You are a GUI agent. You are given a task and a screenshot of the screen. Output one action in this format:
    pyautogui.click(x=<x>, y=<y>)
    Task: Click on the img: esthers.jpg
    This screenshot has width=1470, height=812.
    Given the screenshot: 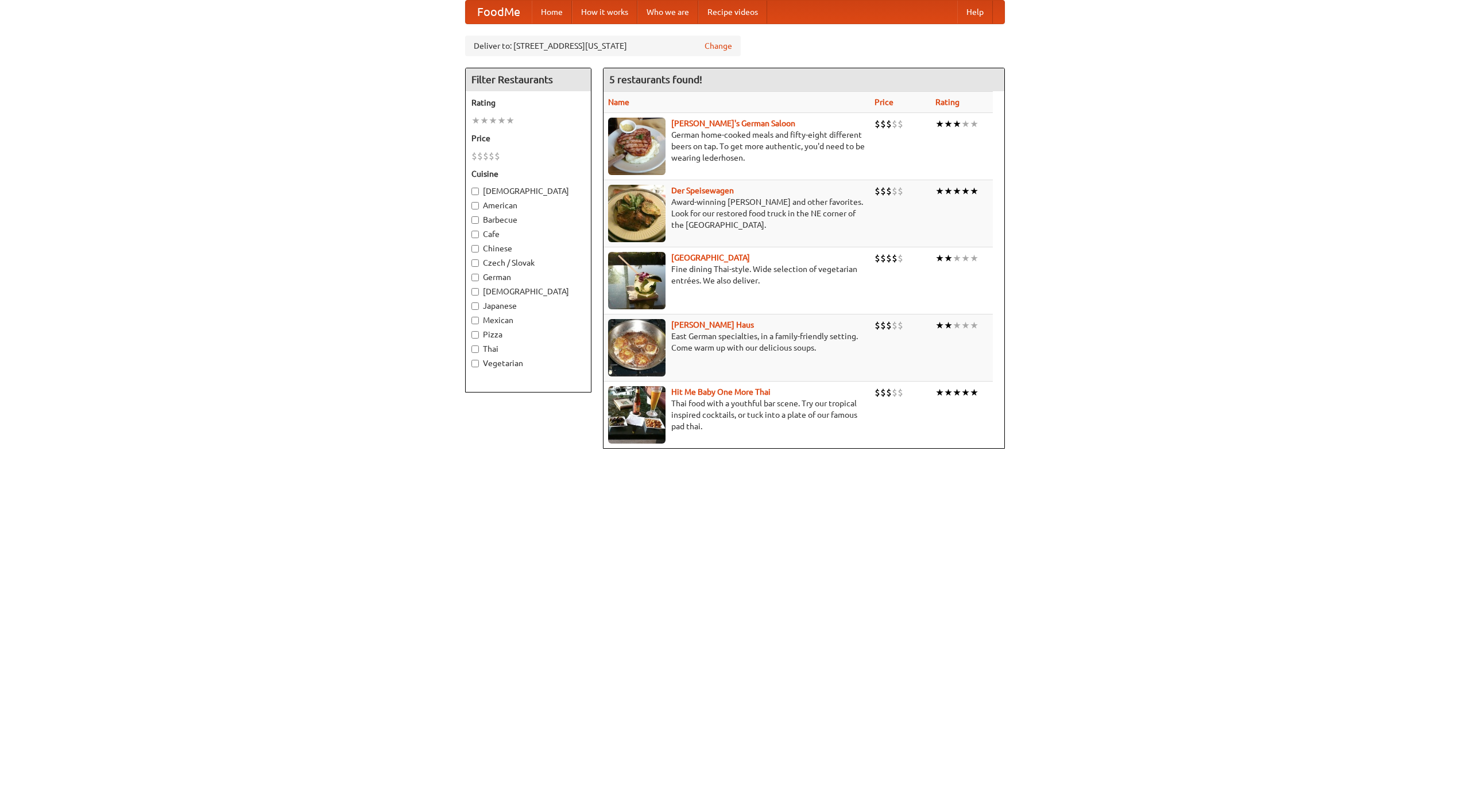 What is the action you would take?
    pyautogui.click(x=637, y=147)
    